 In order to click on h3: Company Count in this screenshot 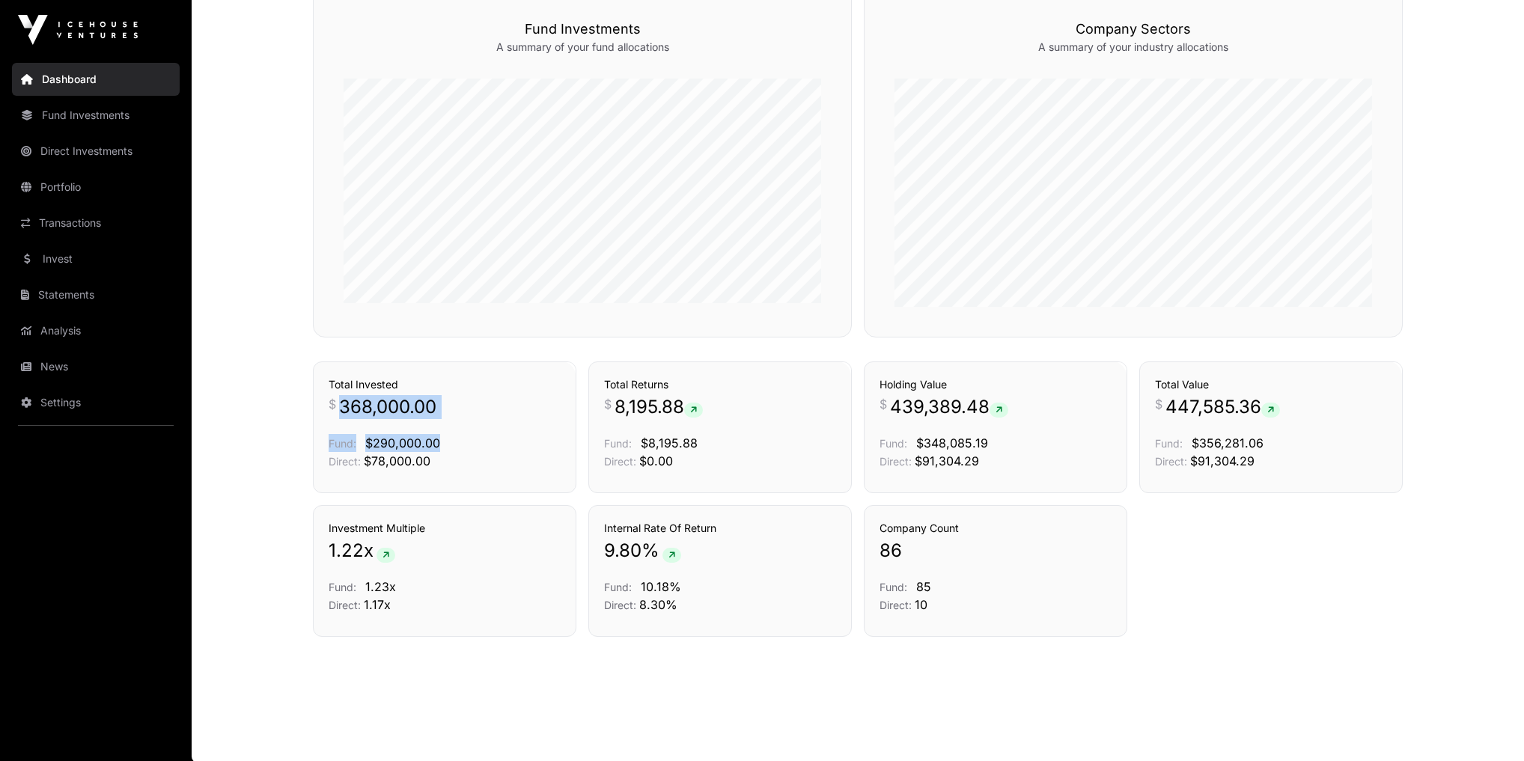, I will do `click(996, 529)`.